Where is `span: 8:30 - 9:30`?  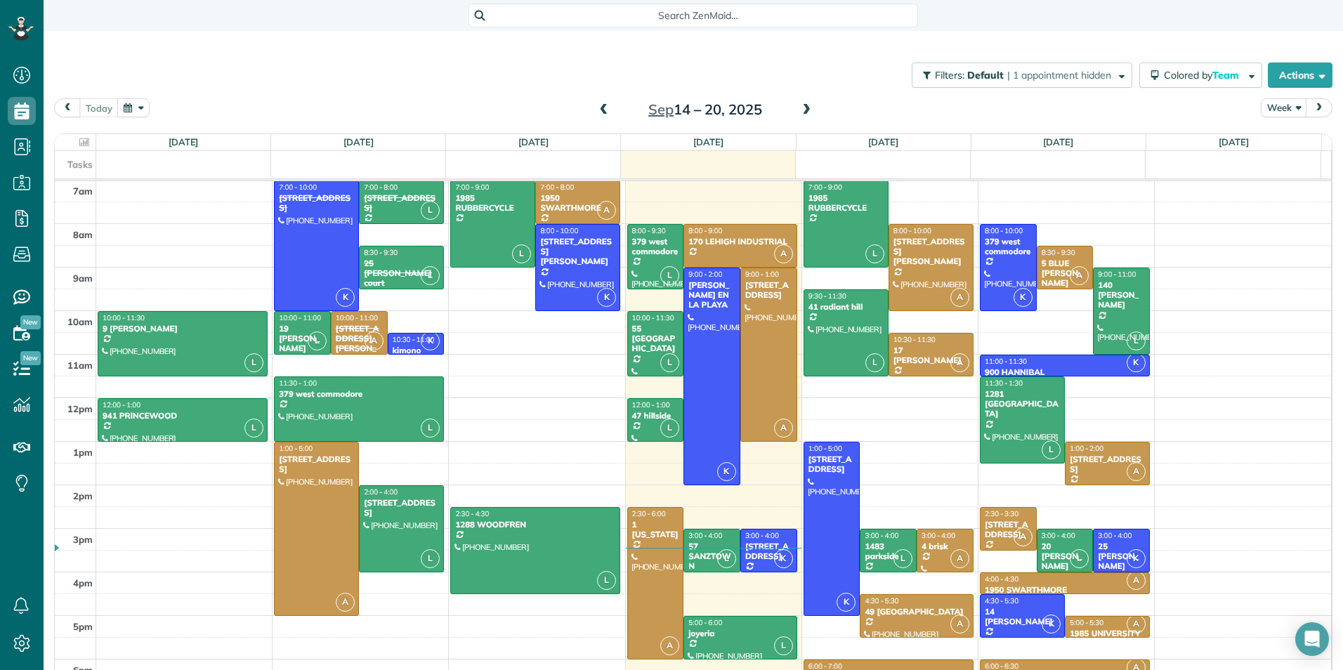 span: 8:30 - 9:30 is located at coordinates (1058, 252).